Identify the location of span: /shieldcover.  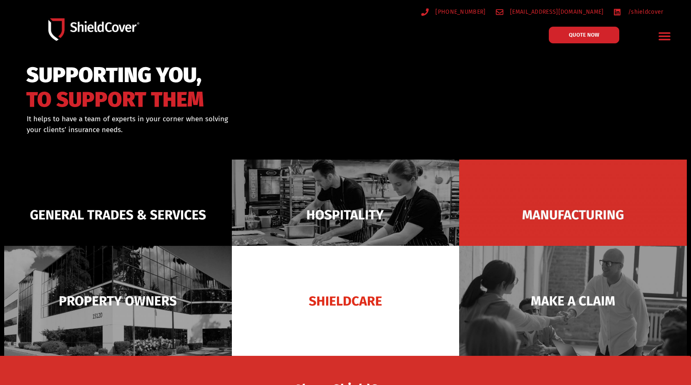
(644, 12).